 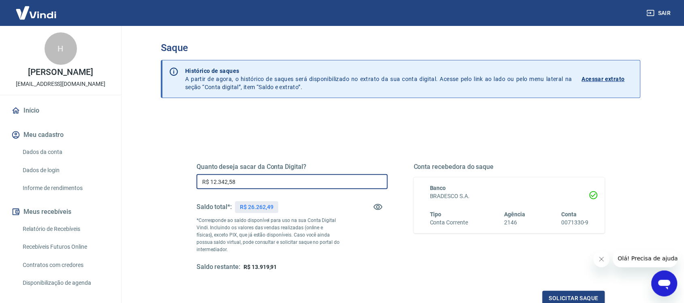 I want to click on a: Acessar extrato, so click(x=608, y=79).